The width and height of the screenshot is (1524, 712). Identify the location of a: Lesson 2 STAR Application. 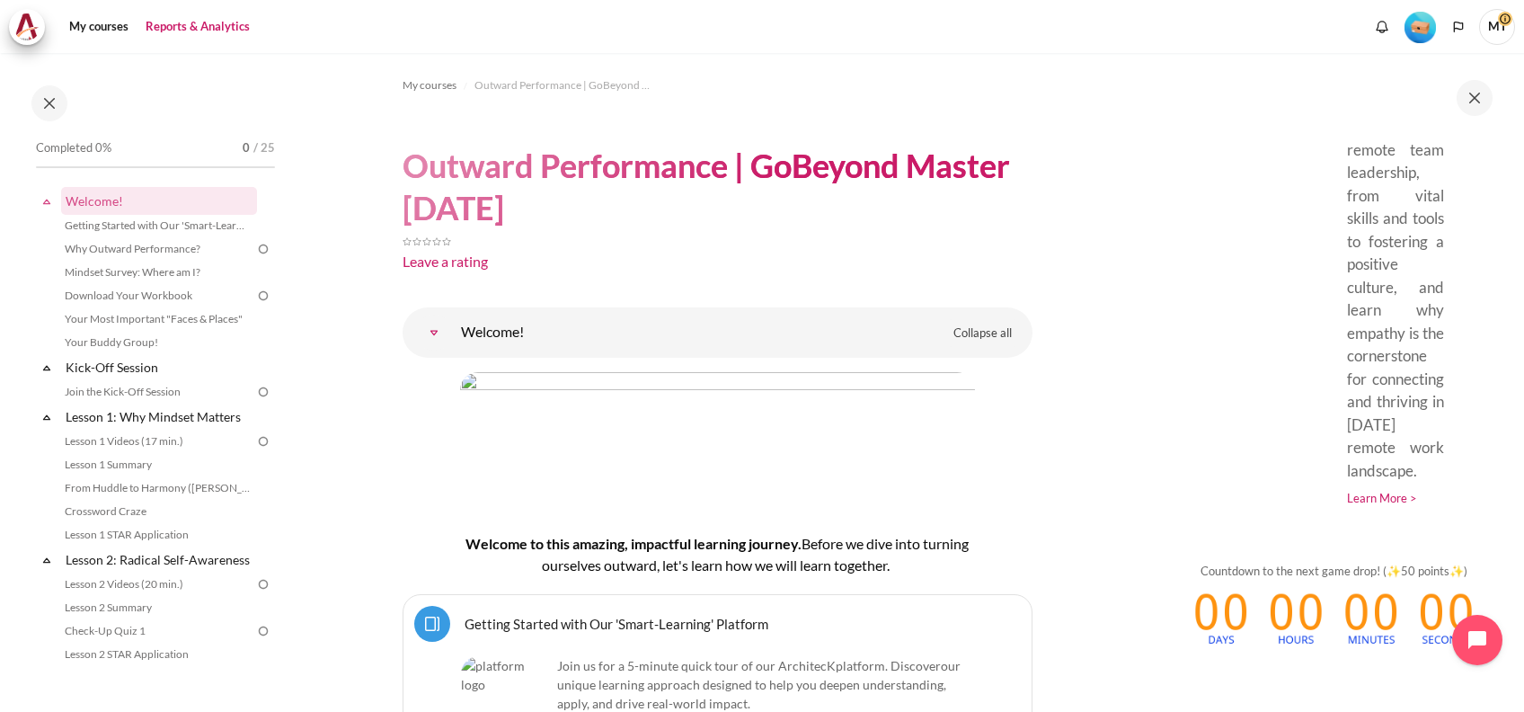
(157, 654).